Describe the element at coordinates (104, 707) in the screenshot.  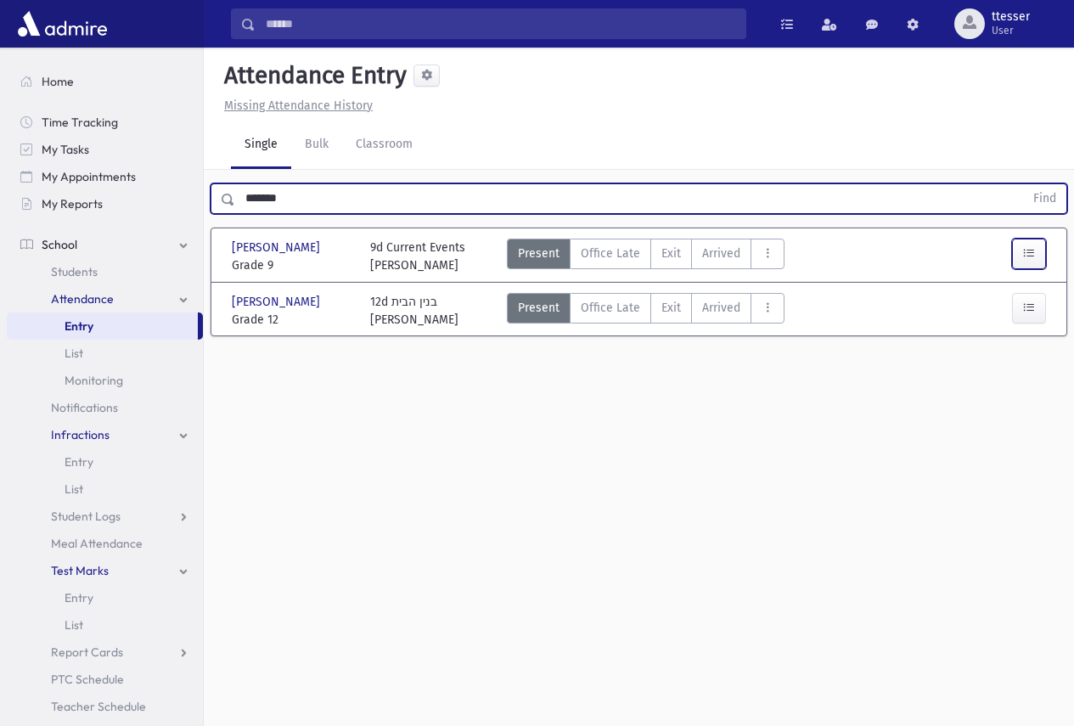
I see `a: Teacher Schedule` at that location.